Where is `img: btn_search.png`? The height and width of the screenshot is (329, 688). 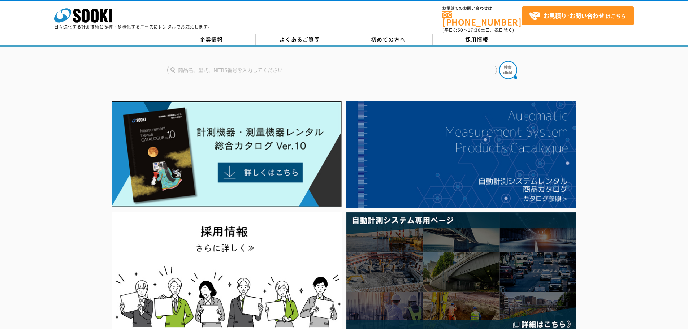 img: btn_search.png is located at coordinates (508, 70).